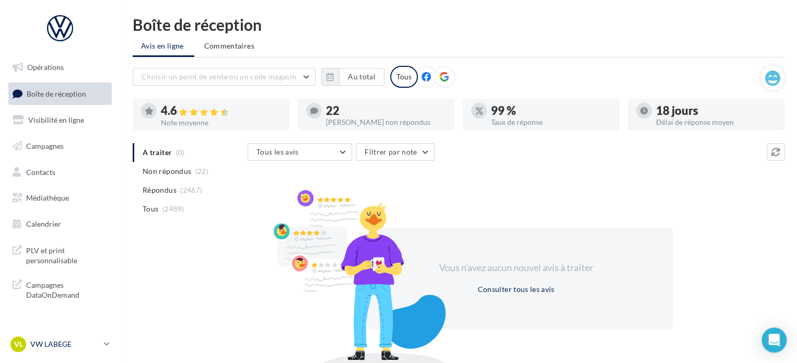  What do you see at coordinates (60, 198) in the screenshot?
I see `a: Médiathèque` at bounding box center [60, 198].